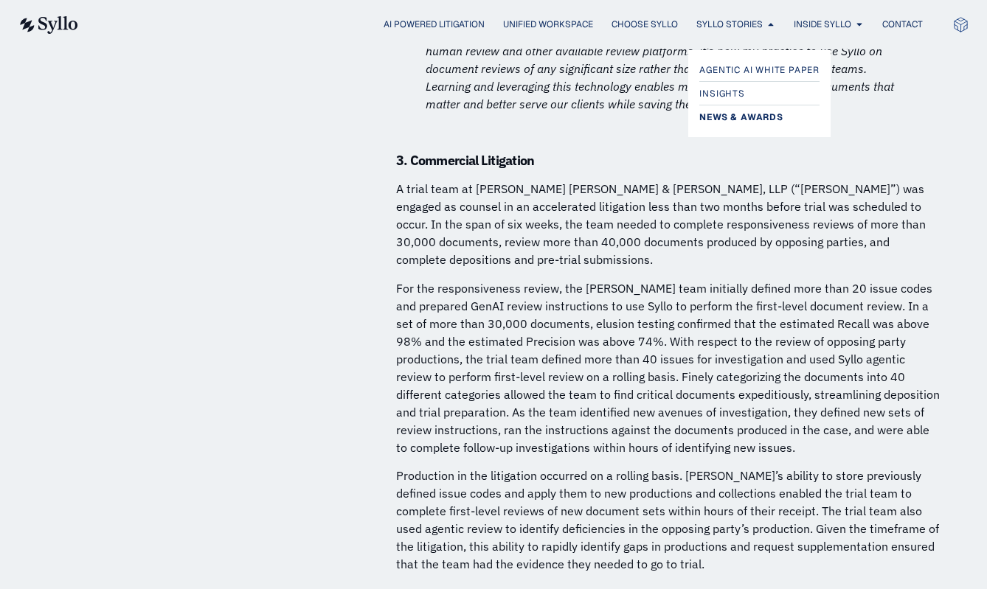 This screenshot has height=589, width=987. What do you see at coordinates (902, 24) in the screenshot?
I see `span: Contact` at bounding box center [902, 24].